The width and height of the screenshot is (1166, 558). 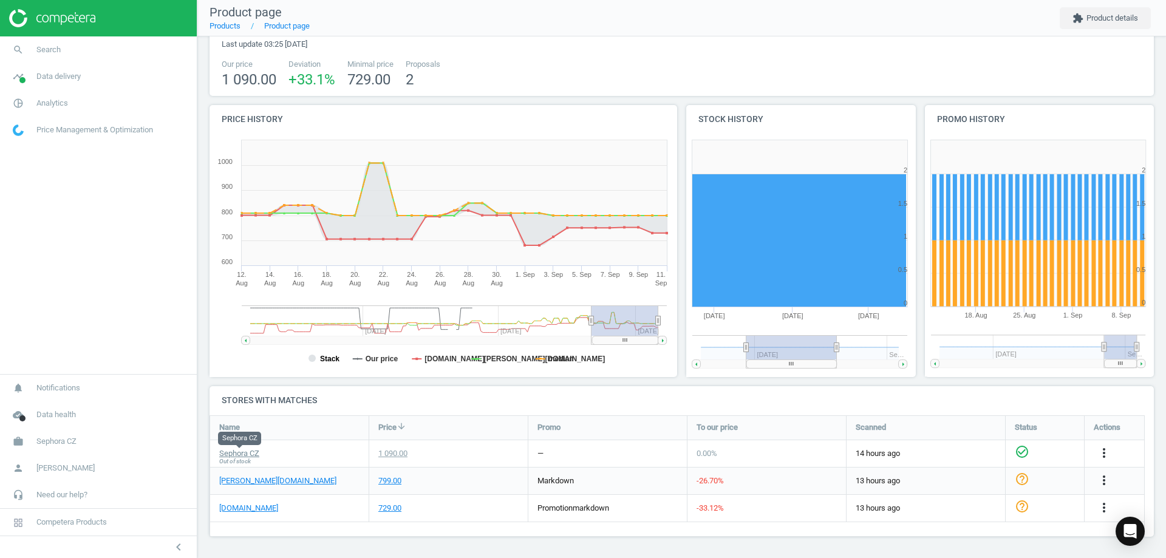 I want to click on text: 800, so click(x=227, y=212).